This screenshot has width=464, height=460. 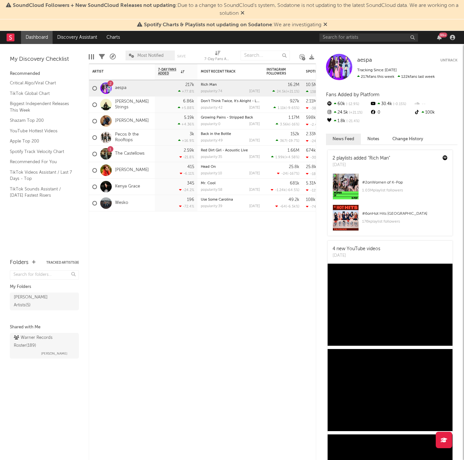 What do you see at coordinates (186, 108) in the screenshot?
I see `div: +5.88 %` at bounding box center [186, 108].